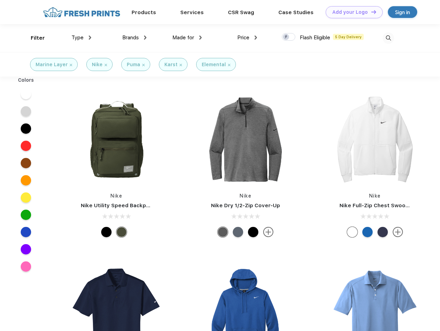 Image resolution: width=440 pixels, height=331 pixels. What do you see at coordinates (352, 232) in the screenshot?
I see `div: White` at bounding box center [352, 232].